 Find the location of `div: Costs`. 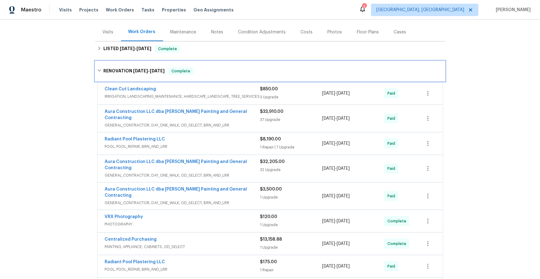

div: Costs is located at coordinates (307, 32).